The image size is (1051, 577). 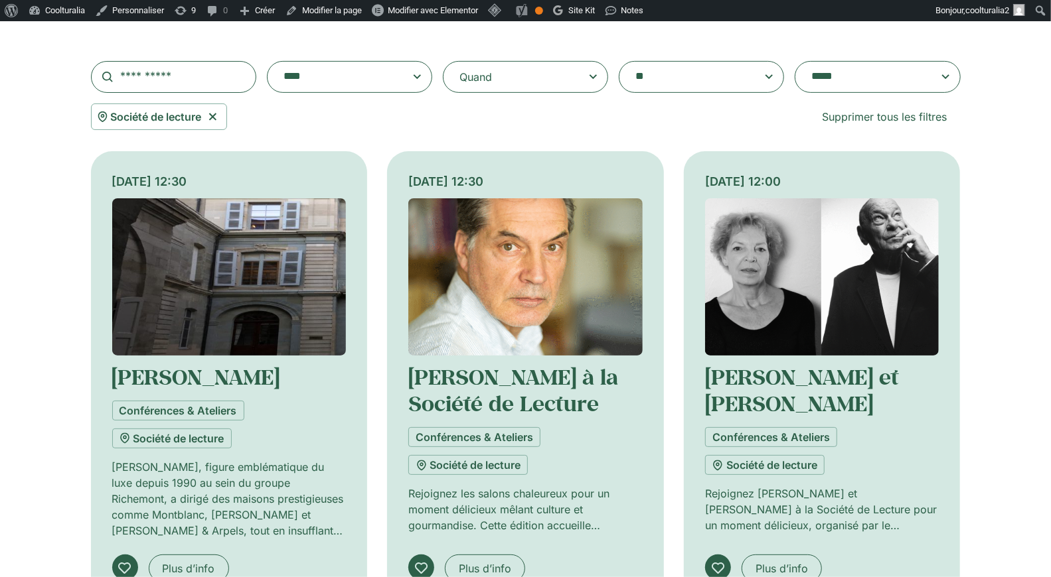 What do you see at coordinates (581, 10) in the screenshot?
I see `span: Site Kit` at bounding box center [581, 10].